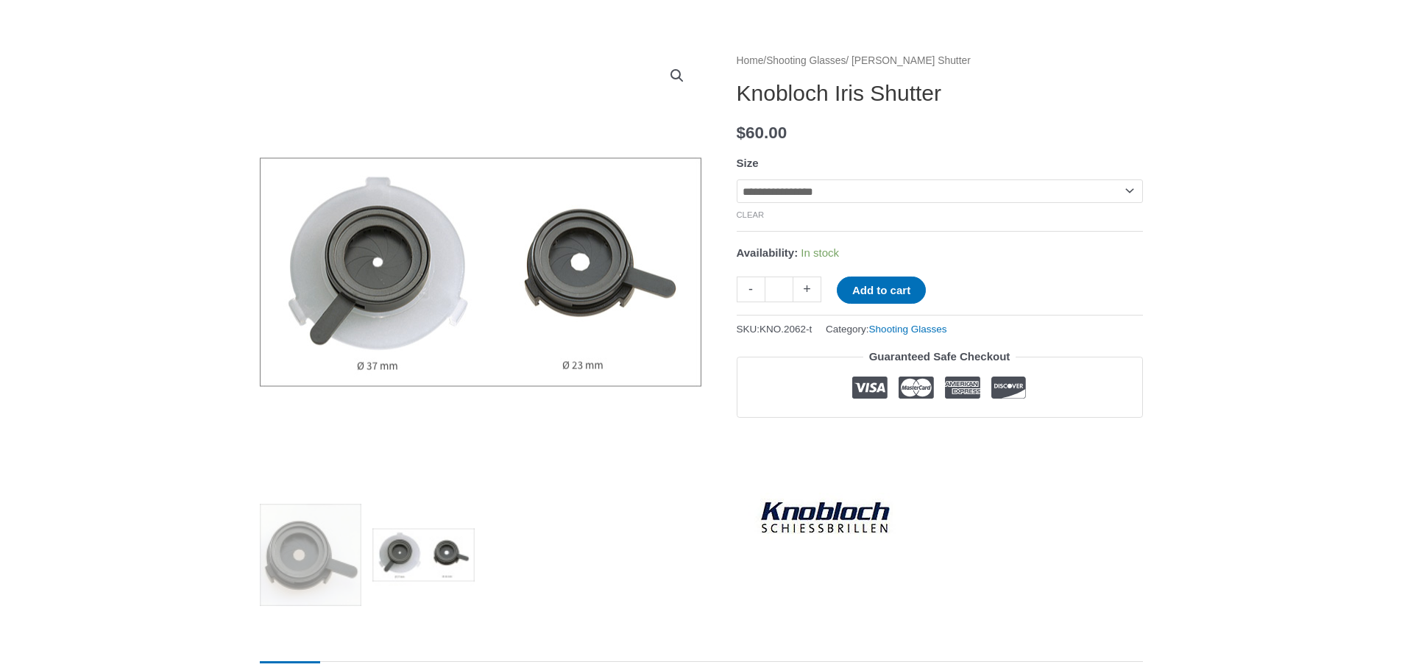 Image resolution: width=1402 pixels, height=670 pixels. I want to click on span: Category:, so click(886, 329).